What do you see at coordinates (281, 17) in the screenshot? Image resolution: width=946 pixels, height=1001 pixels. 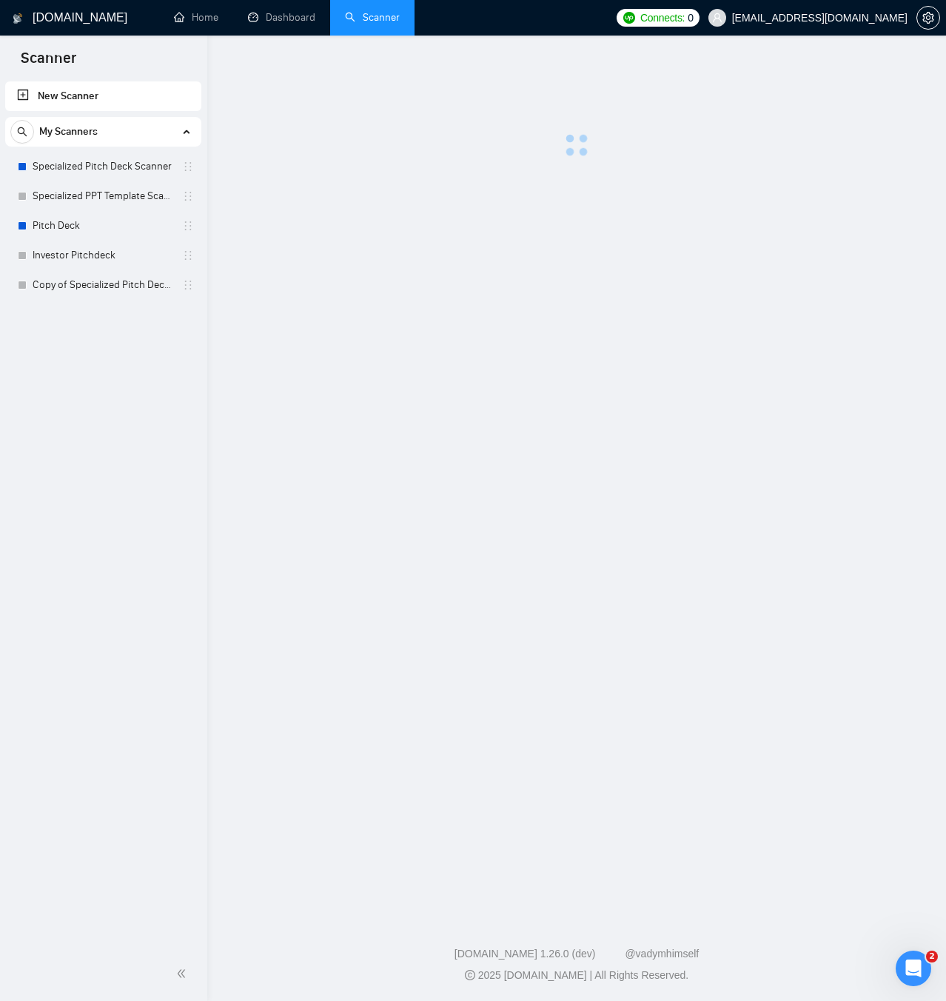 I see `a: dashboardDashboard` at bounding box center [281, 17].